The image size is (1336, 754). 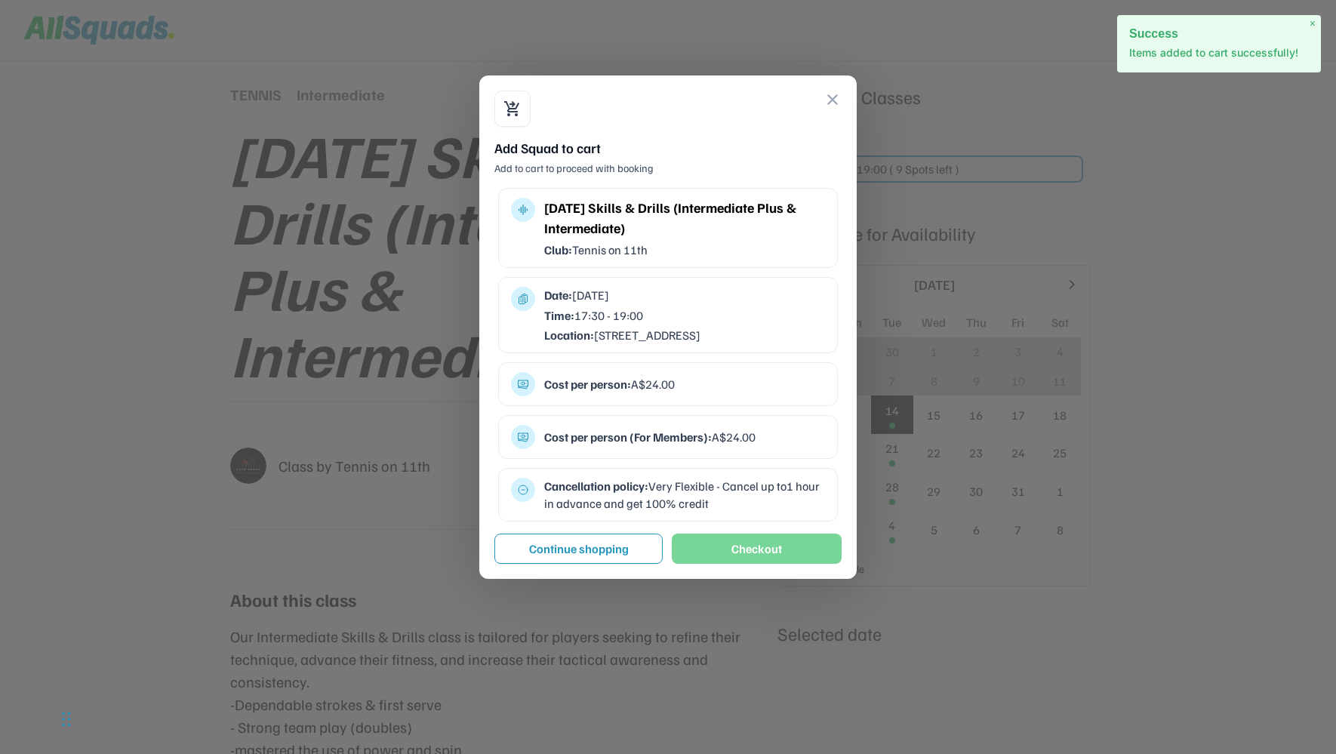 What do you see at coordinates (569, 335) in the screenshot?
I see `strong: Location:` at bounding box center [569, 335].